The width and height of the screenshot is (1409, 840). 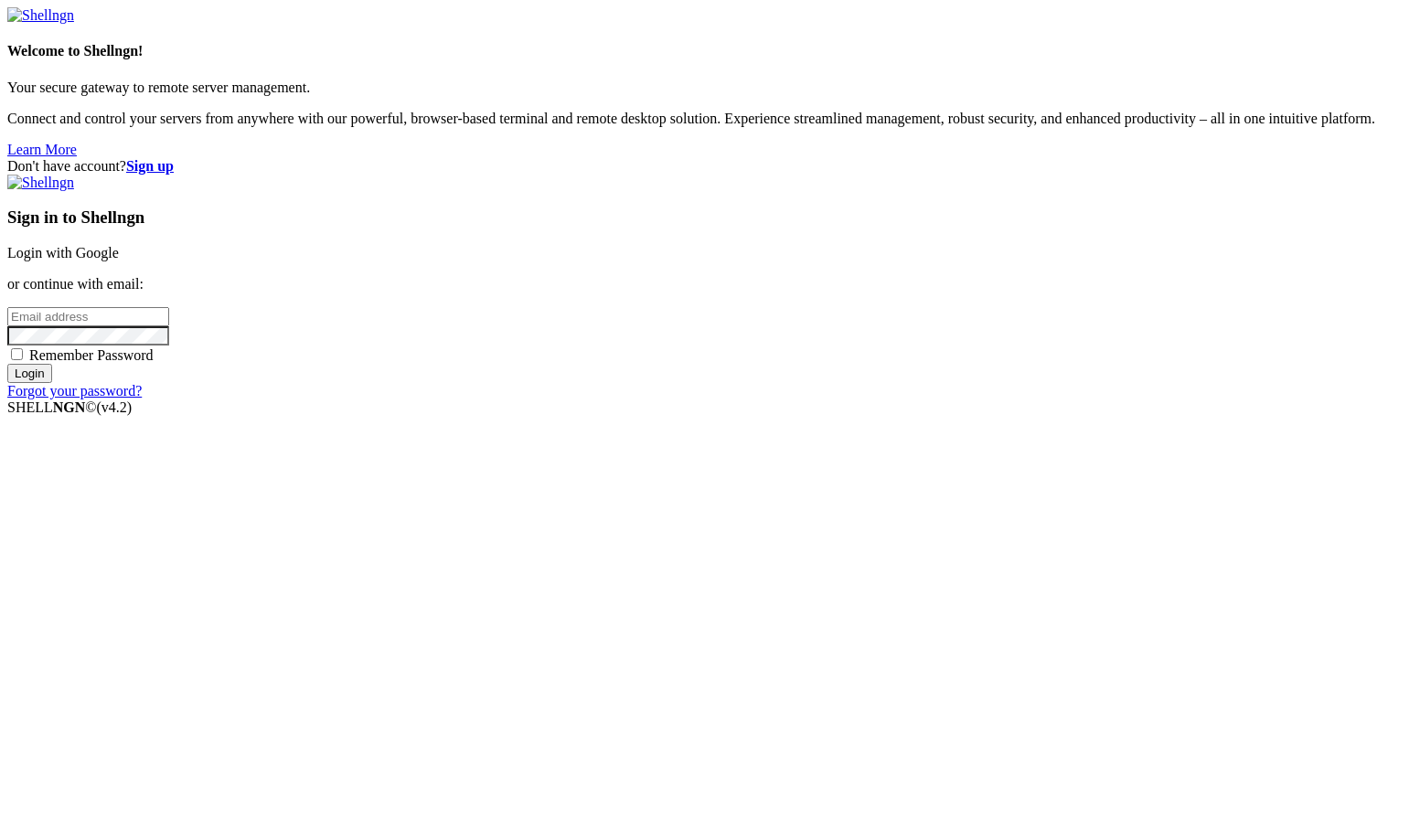 What do you see at coordinates (704, 118) in the screenshot?
I see `p: Connect and control your servers from anywhere with our powerful, browser-based terminal and remo...` at bounding box center [704, 118].